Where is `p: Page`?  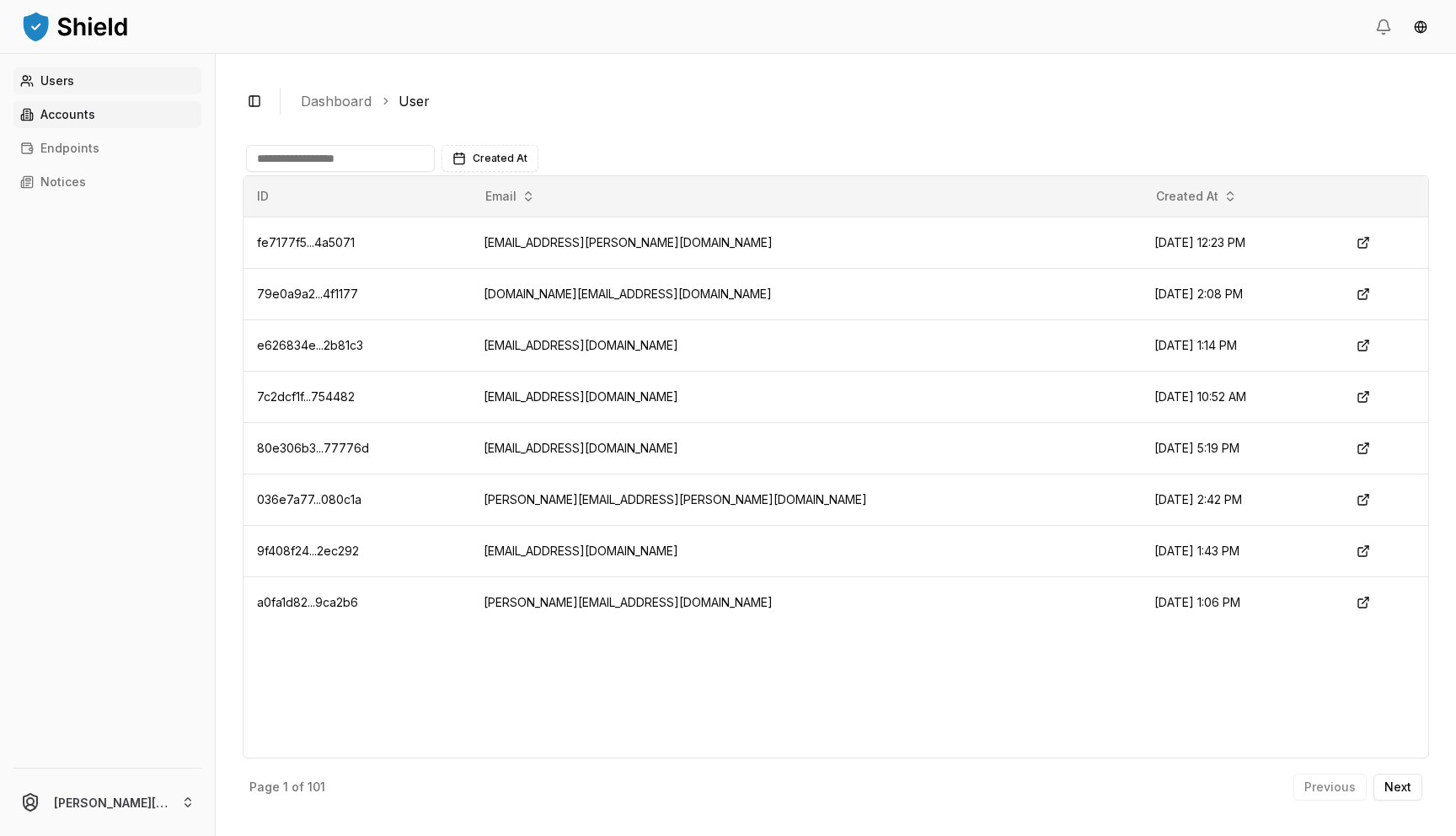 p: Page is located at coordinates (265, 788).